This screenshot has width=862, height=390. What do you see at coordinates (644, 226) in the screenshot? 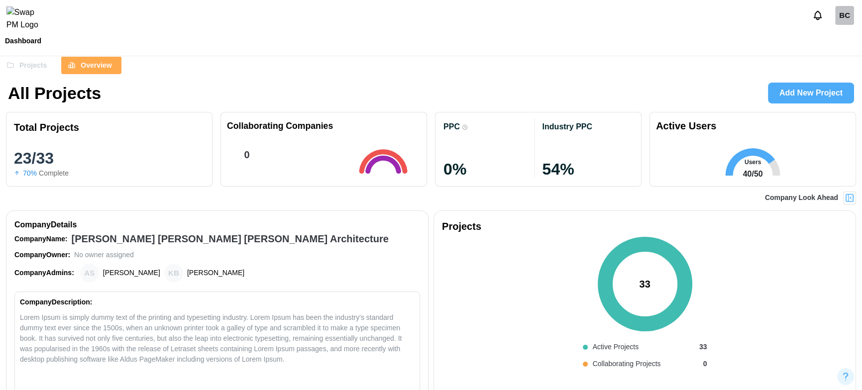
I see `div: Projects` at bounding box center [644, 226].